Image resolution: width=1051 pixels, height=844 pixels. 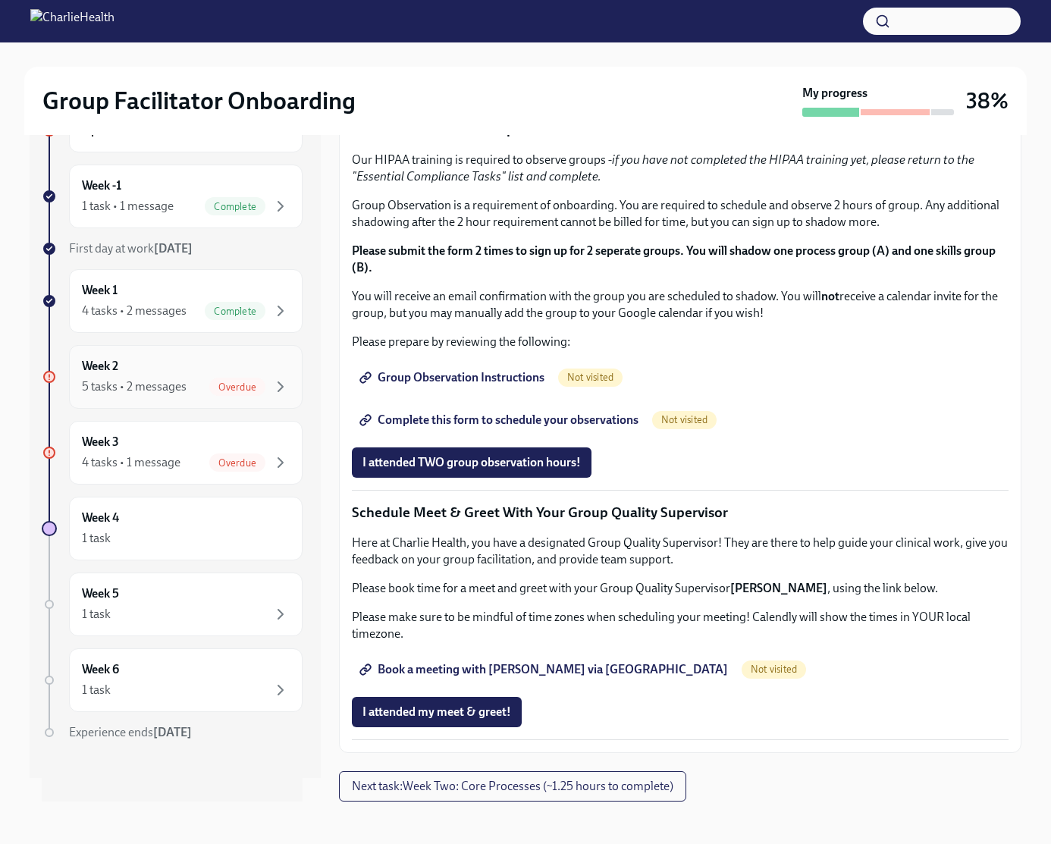 What do you see at coordinates (680, 588) in the screenshot?
I see `p: Please book time for a meet and greet with your Group Quality Supervisor , using the link below.` at bounding box center [680, 588].